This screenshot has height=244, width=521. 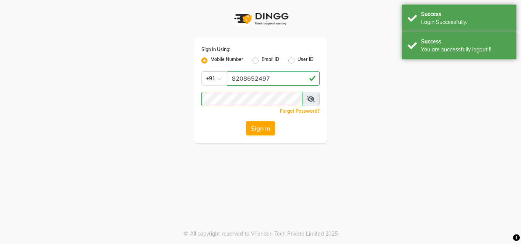 I want to click on div: Login Successfully., so click(x=466, y=22).